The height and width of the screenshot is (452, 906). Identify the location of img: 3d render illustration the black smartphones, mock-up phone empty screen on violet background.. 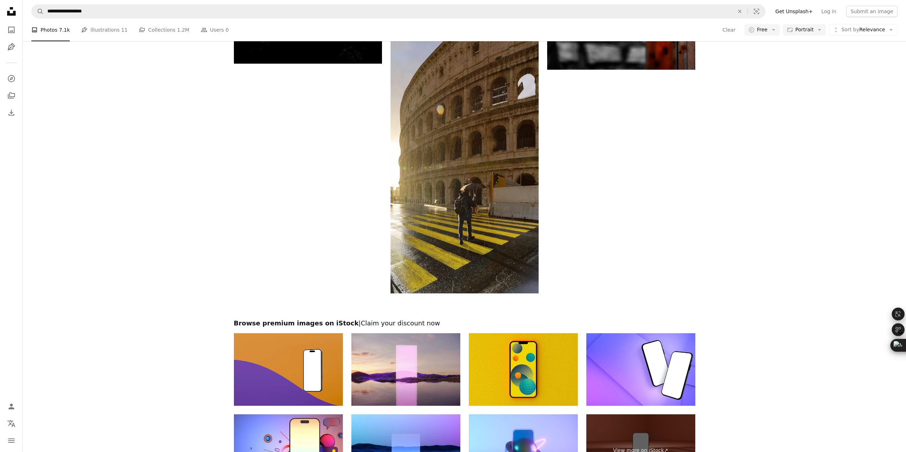
(641, 370).